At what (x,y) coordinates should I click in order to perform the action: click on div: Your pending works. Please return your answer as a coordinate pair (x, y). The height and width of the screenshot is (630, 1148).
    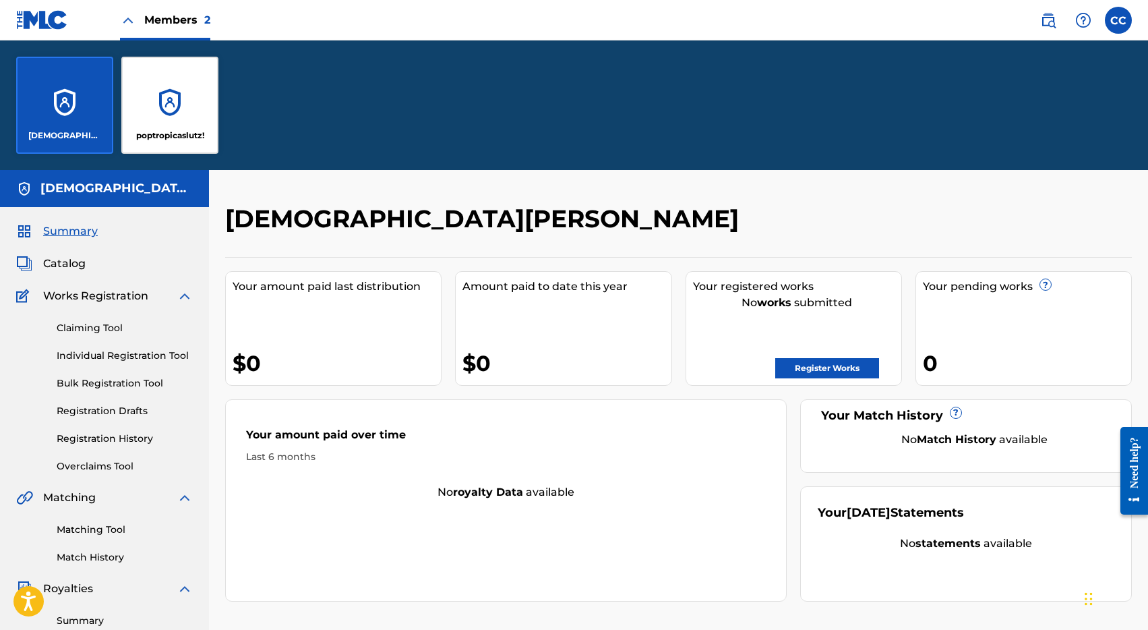
    Looking at the image, I should click on (1027, 287).